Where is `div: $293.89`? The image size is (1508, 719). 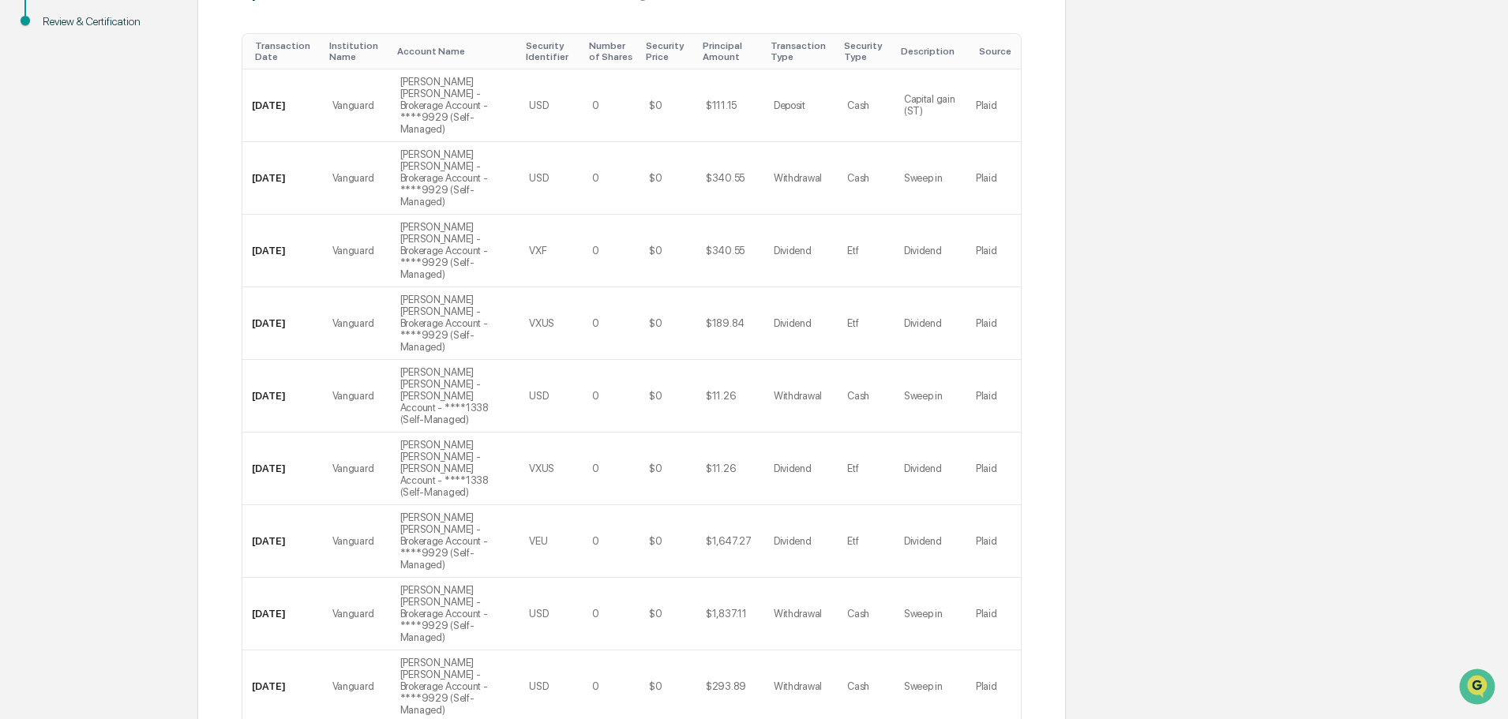 div: $293.89 is located at coordinates (725, 686).